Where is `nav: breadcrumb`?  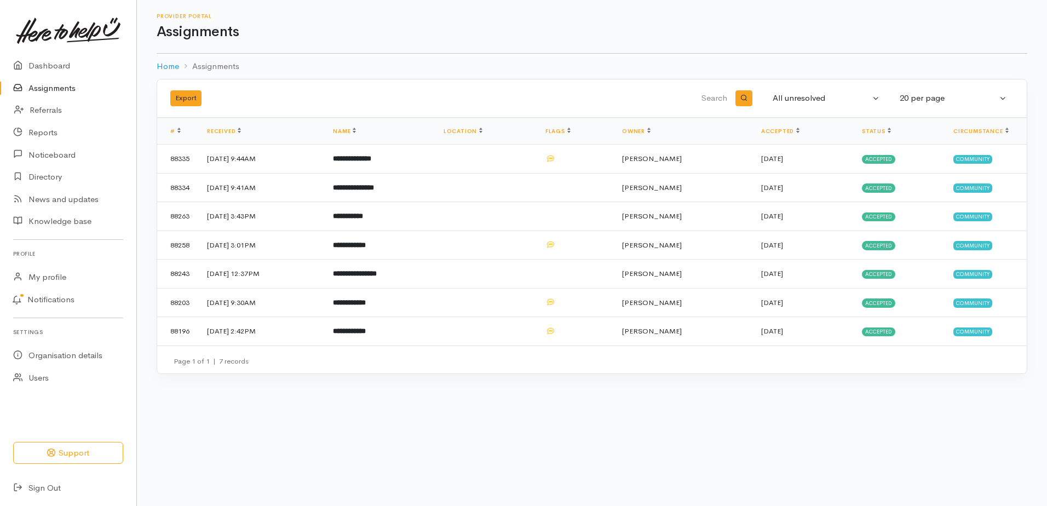
nav: breadcrumb is located at coordinates (592, 66).